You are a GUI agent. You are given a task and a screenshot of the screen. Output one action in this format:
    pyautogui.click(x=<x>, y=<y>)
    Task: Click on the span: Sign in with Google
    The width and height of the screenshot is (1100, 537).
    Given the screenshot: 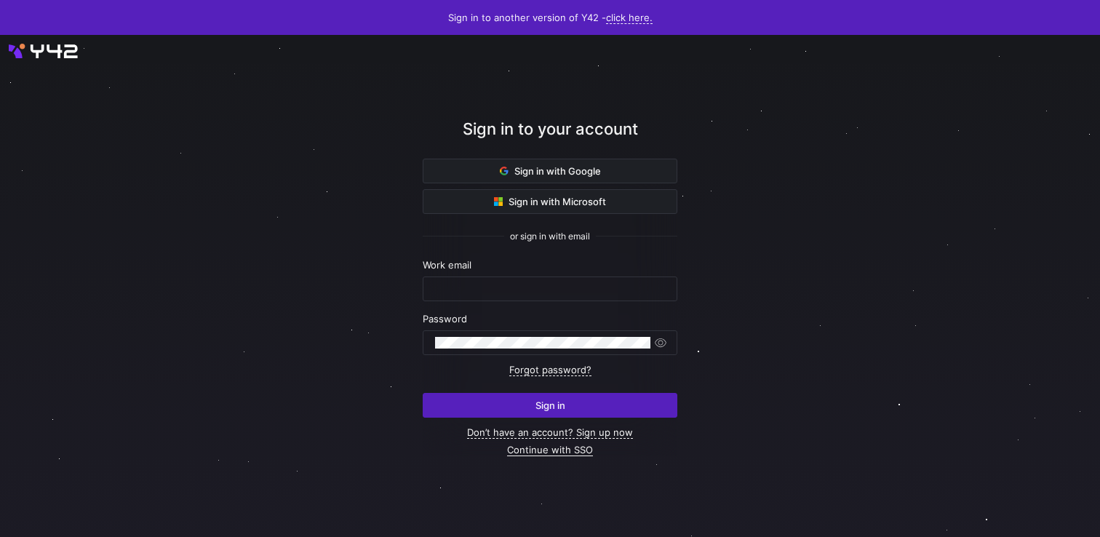 What is the action you would take?
    pyautogui.click(x=550, y=171)
    